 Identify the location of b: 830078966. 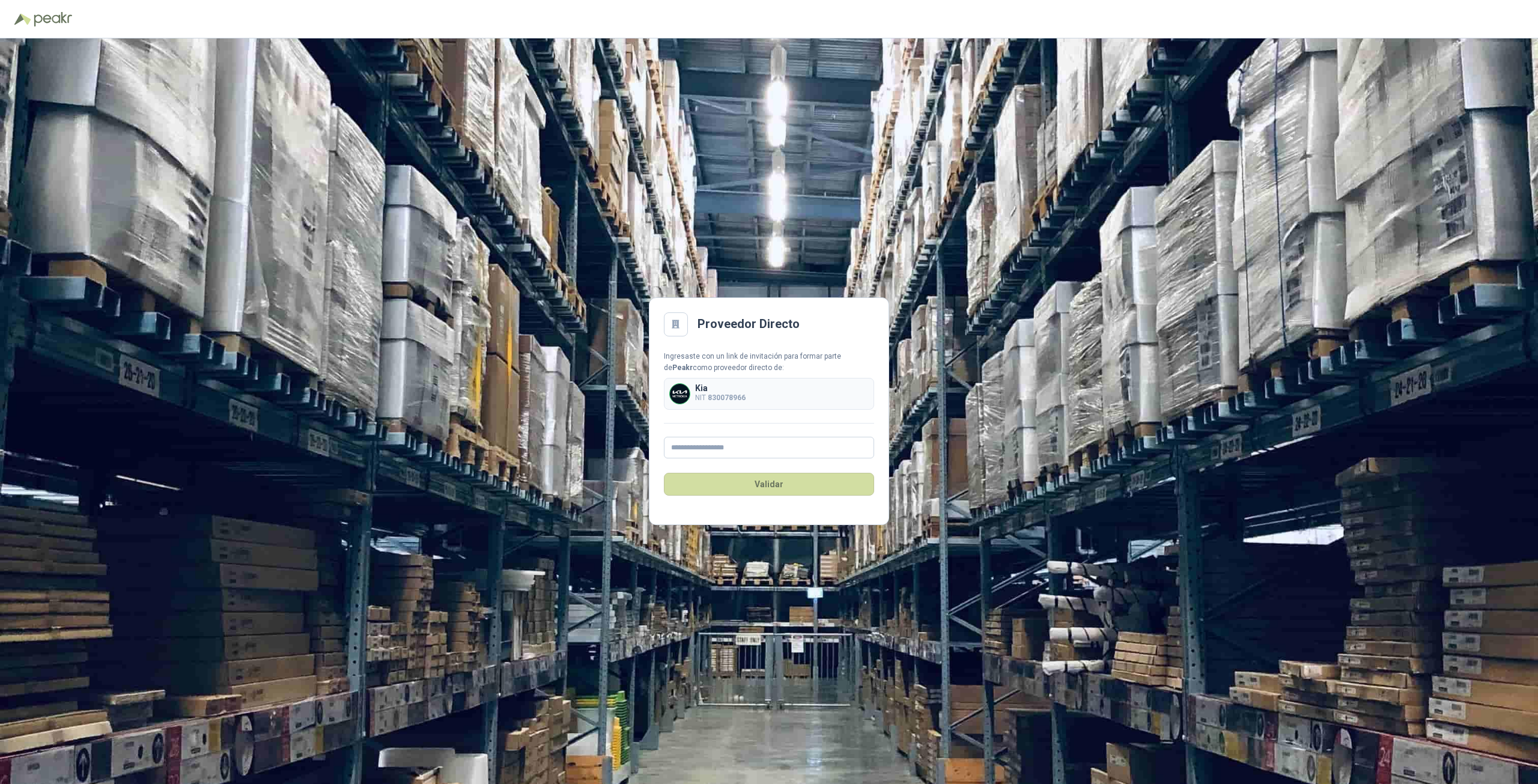
(726, 397).